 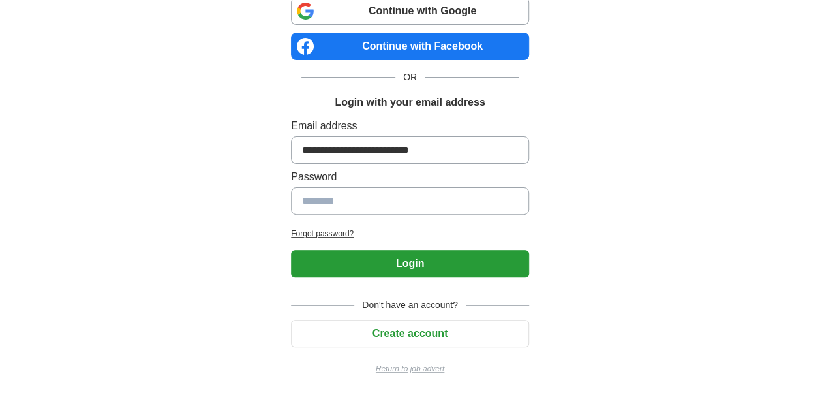 I want to click on span: Don't have an account?, so click(x=410, y=305).